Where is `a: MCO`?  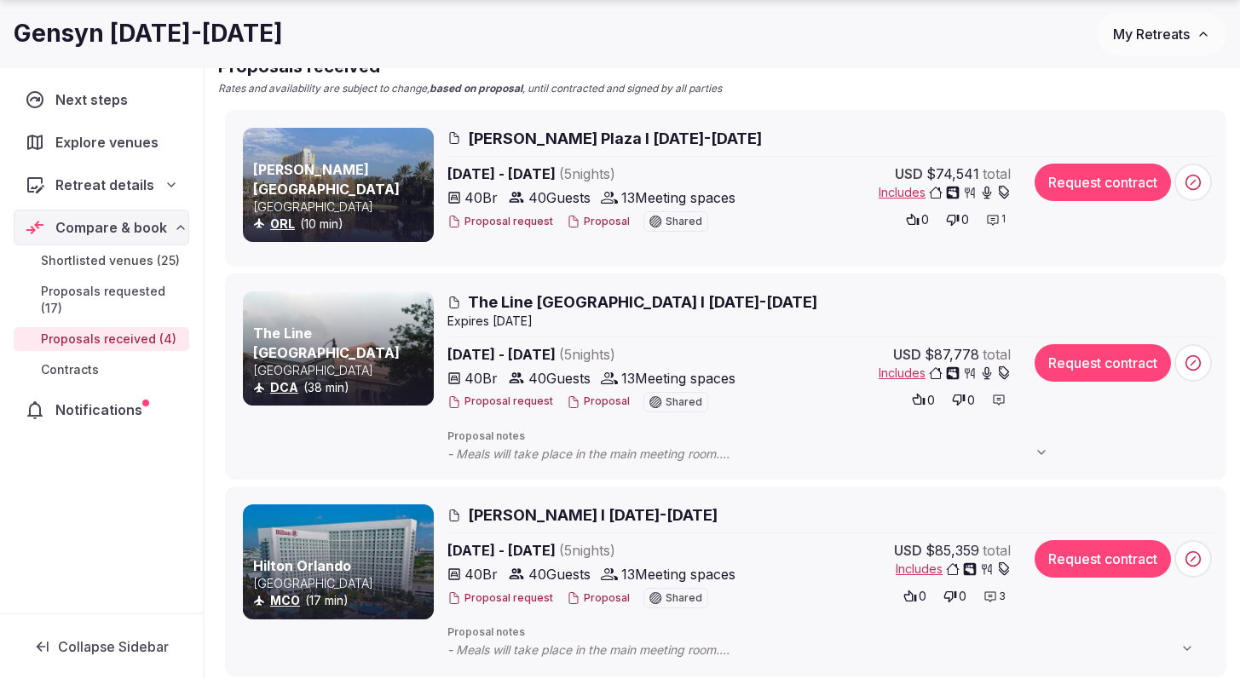 a: MCO is located at coordinates (285, 600).